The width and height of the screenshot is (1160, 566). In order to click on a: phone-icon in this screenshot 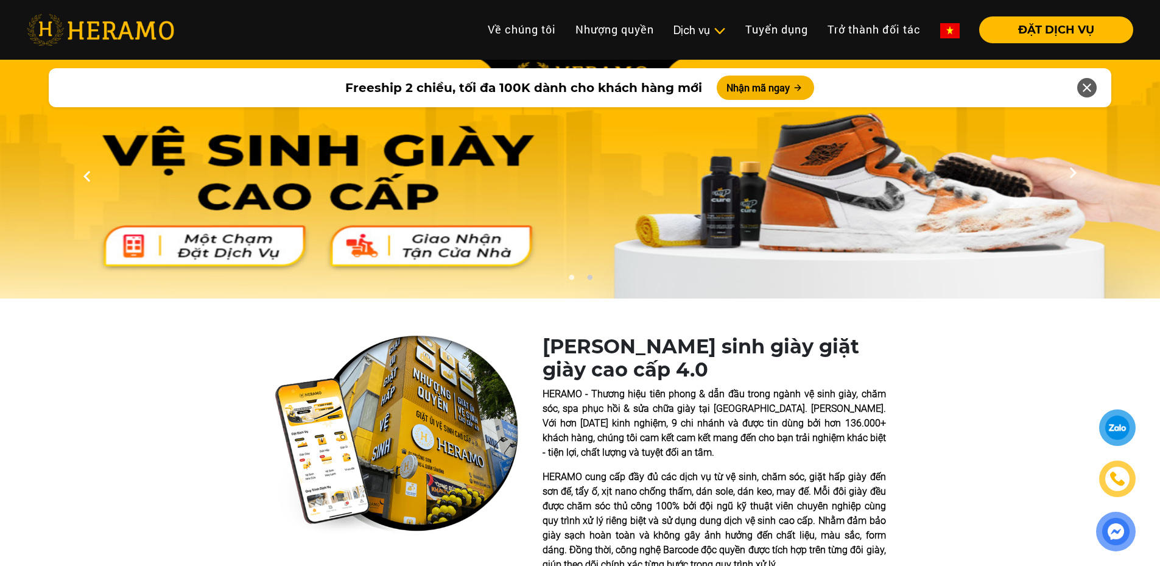, I will do `click(1117, 479)`.